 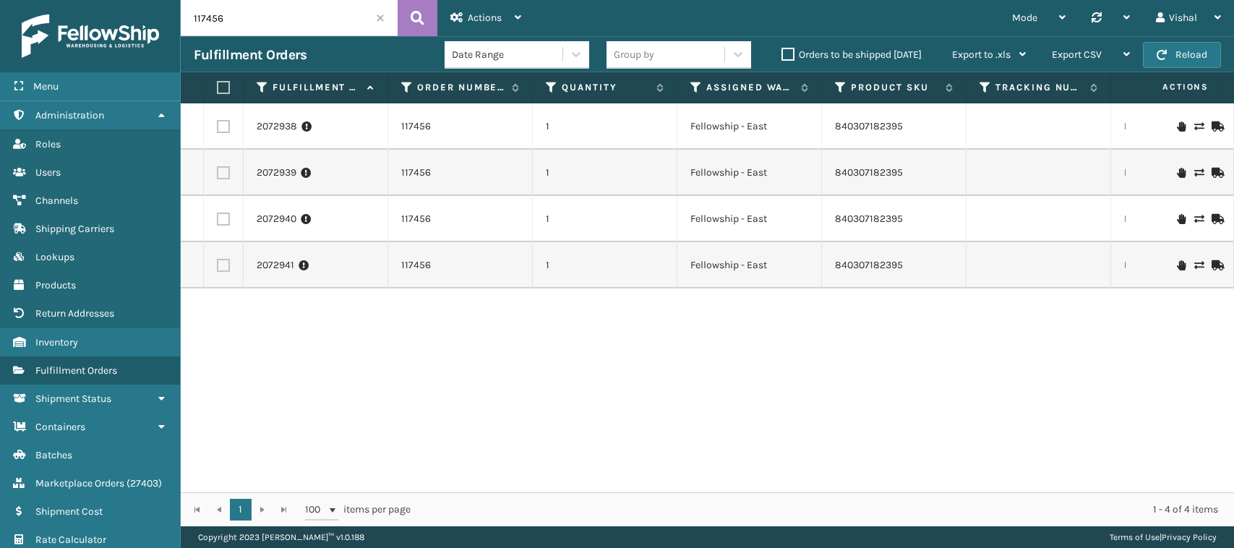 What do you see at coordinates (605, 87) in the screenshot?
I see `label: Quantity` at bounding box center [605, 87].